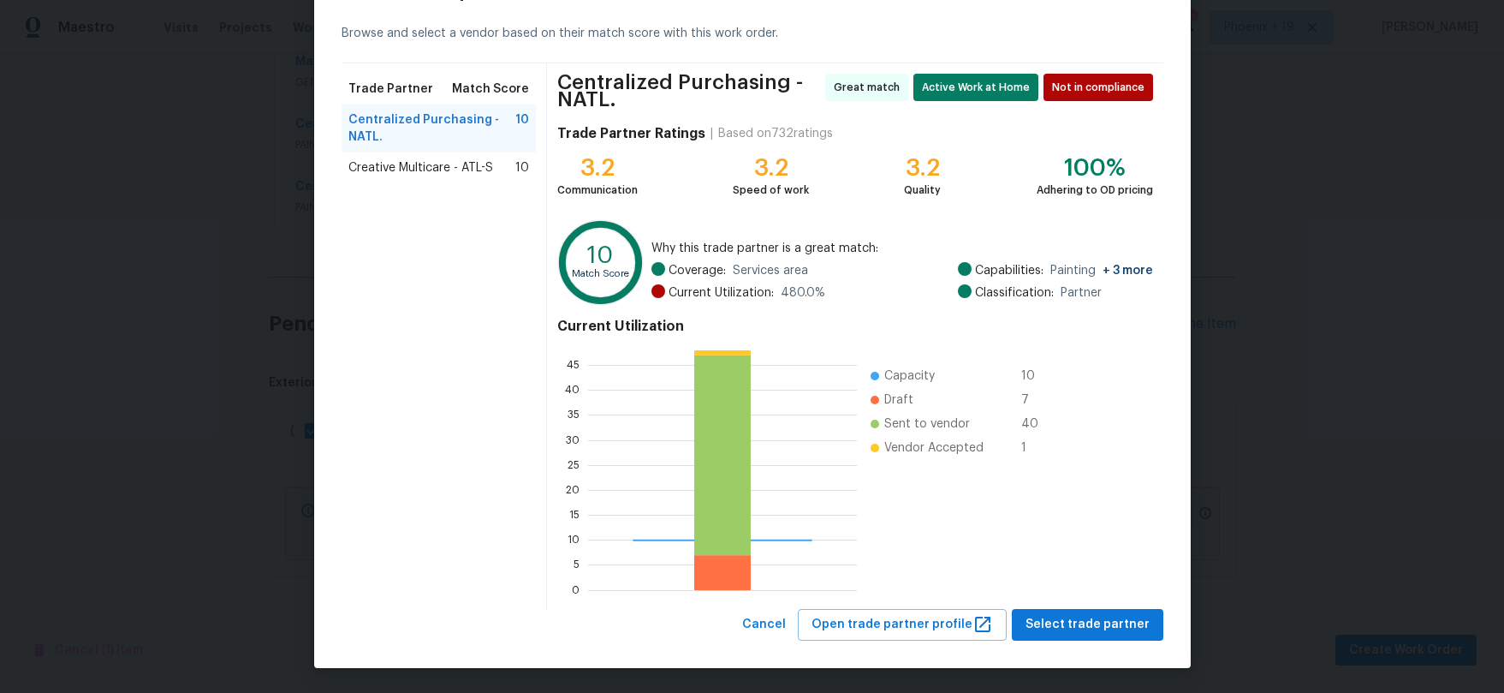  I want to click on span: Select trade partner, so click(1087, 624).